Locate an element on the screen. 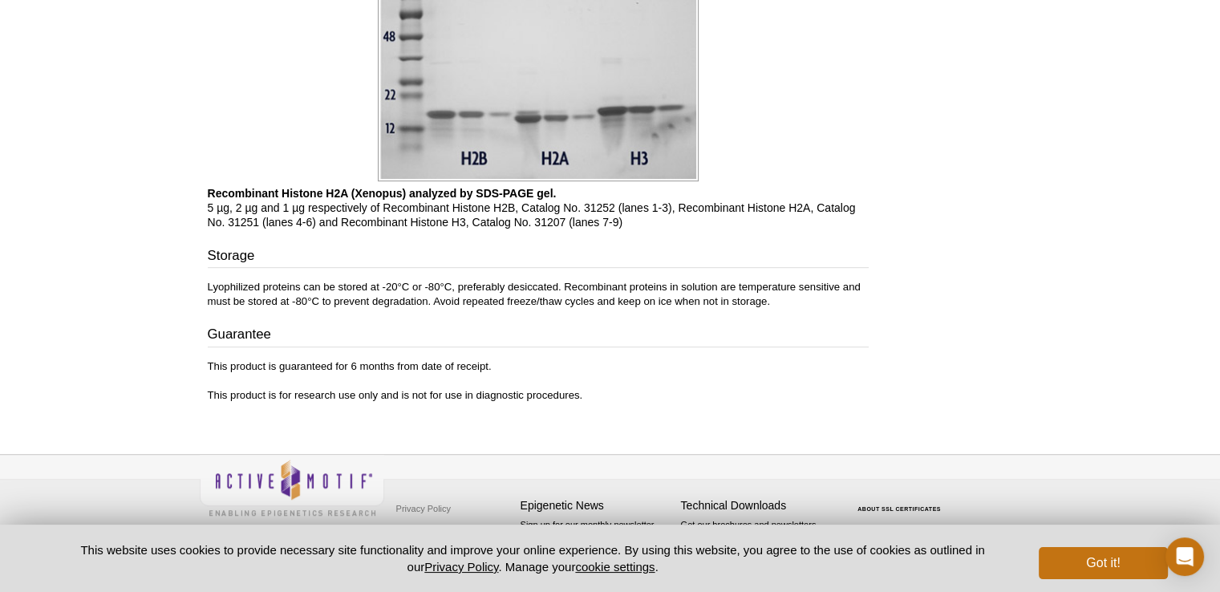 This screenshot has height=592, width=1220. h3: Guarantee is located at coordinates (538, 336).